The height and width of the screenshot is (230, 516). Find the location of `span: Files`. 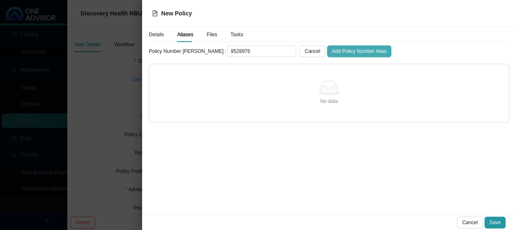

span: Files is located at coordinates (212, 35).